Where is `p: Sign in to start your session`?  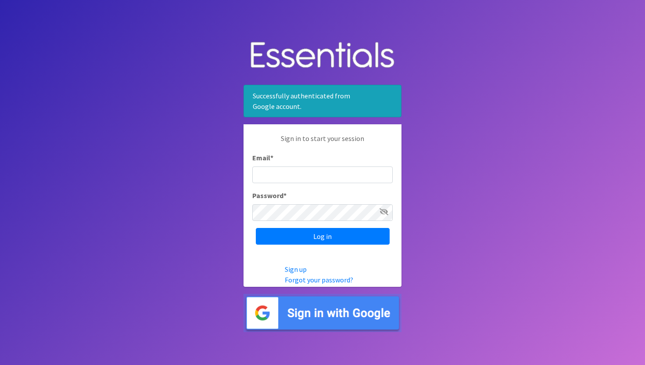 p: Sign in to start your session is located at coordinates (323, 143).